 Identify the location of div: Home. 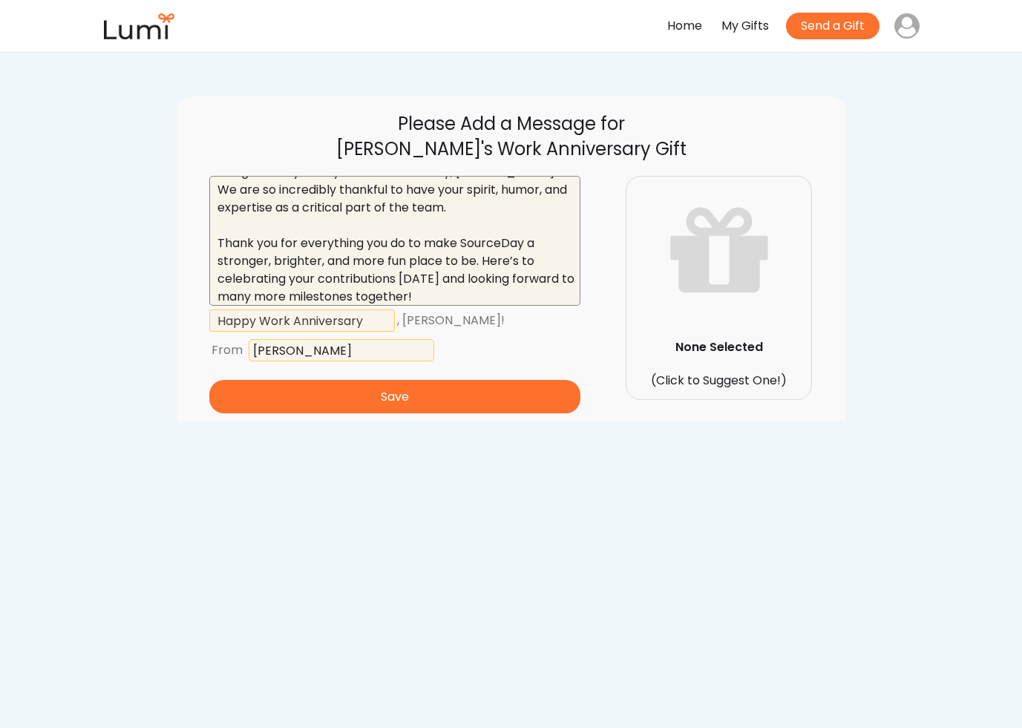
(684, 26).